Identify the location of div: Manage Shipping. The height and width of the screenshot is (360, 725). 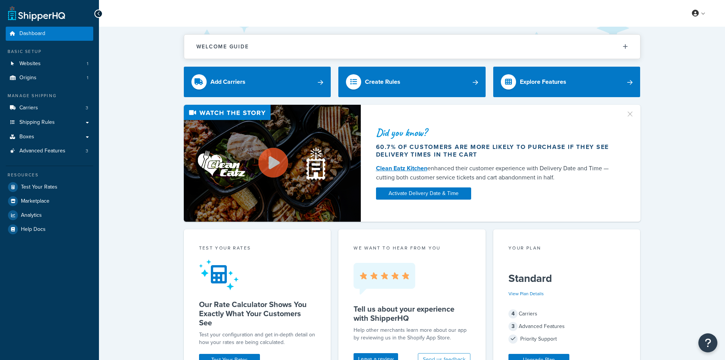
(49, 96).